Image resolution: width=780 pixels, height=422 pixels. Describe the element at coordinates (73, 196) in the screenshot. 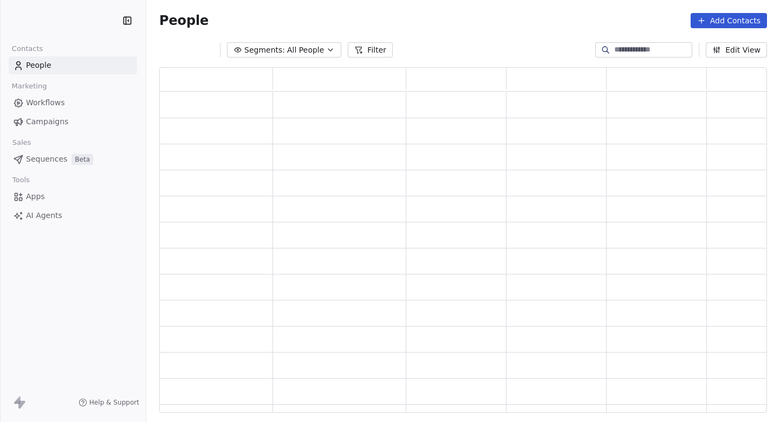

I see `a: Apps` at that location.